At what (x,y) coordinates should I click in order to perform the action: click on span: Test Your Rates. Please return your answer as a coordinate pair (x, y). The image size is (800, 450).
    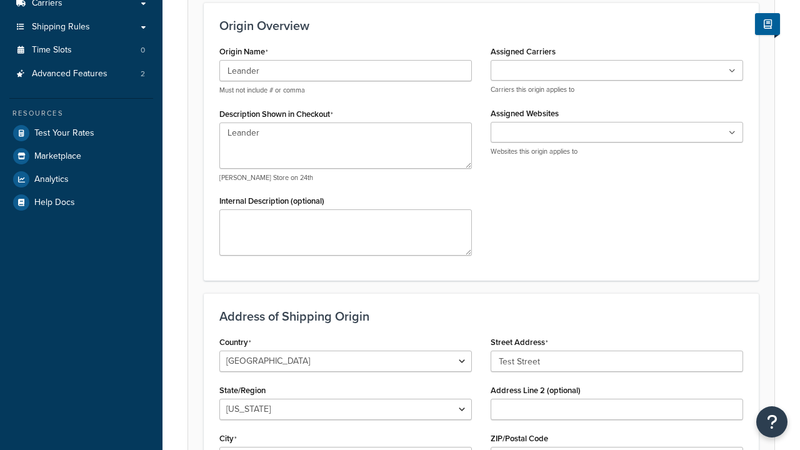
    Looking at the image, I should click on (64, 133).